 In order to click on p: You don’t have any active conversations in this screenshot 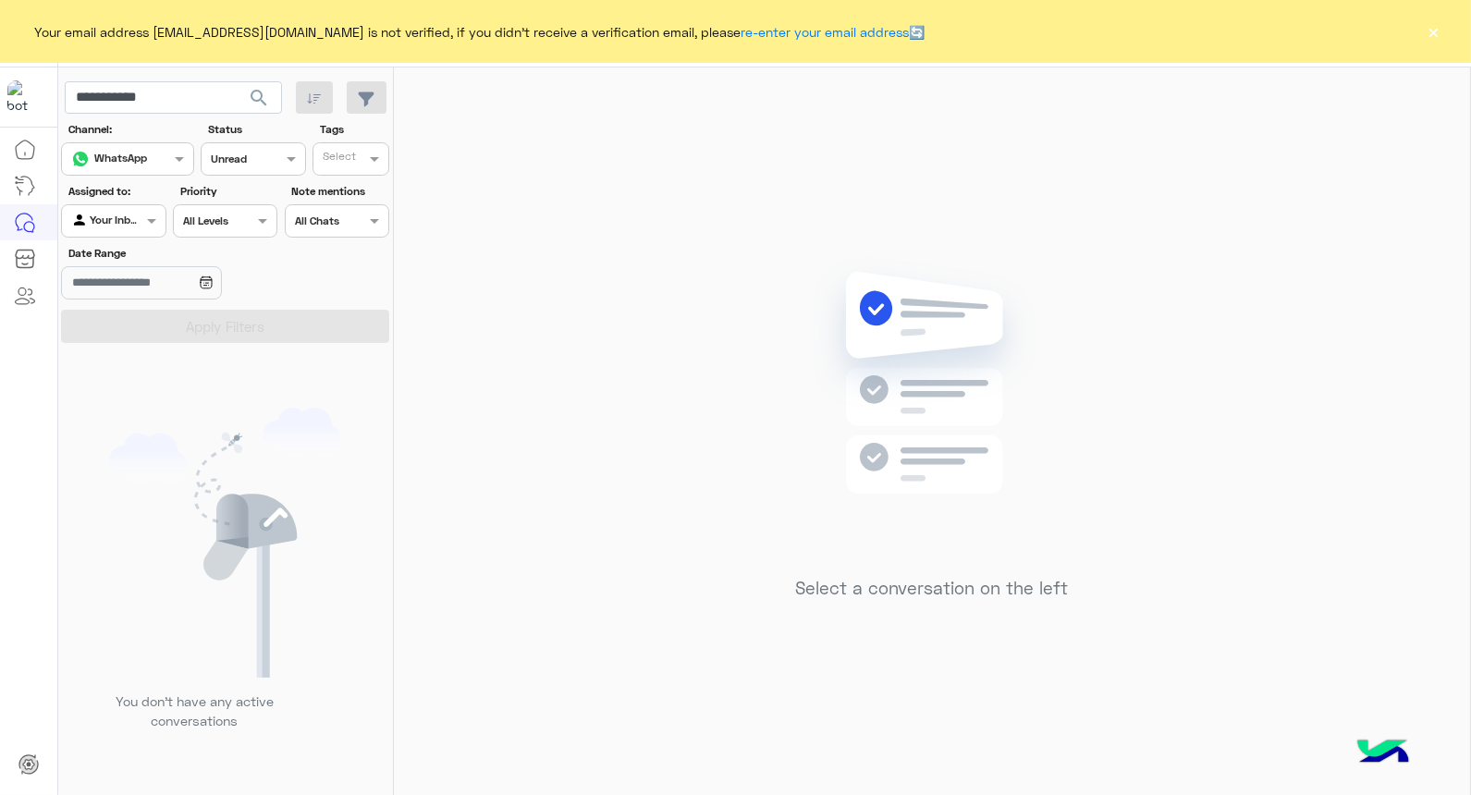, I will do `click(194, 711)`.